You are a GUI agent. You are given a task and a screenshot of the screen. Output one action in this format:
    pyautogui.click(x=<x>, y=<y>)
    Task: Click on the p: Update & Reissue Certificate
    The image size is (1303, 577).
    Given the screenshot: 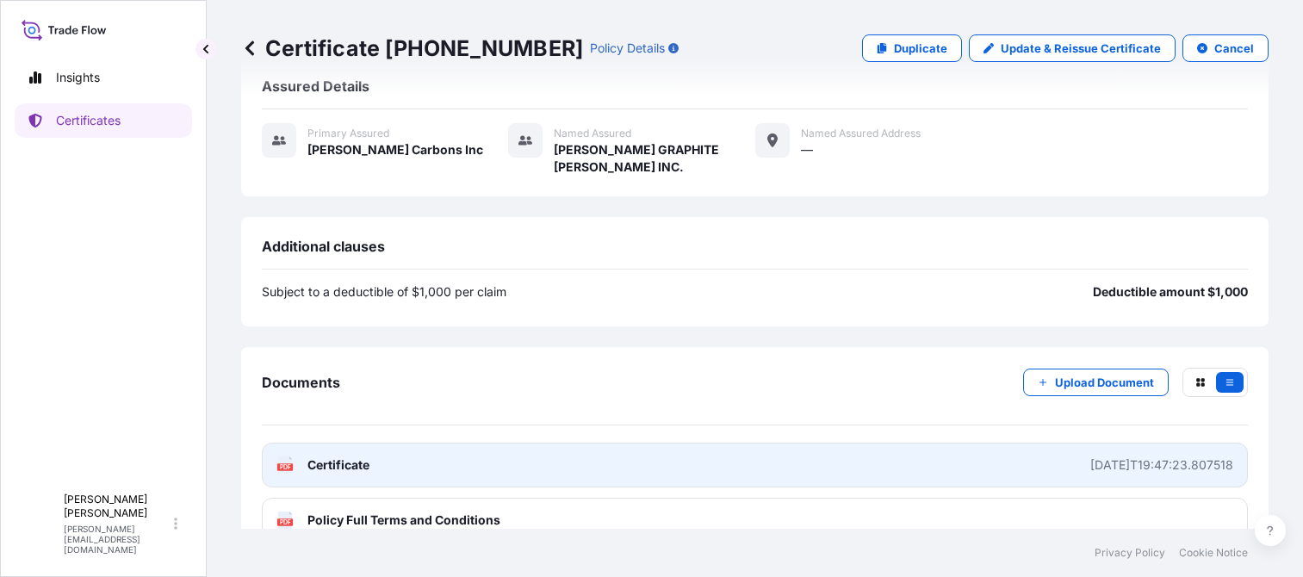 What is the action you would take?
    pyautogui.click(x=1081, y=48)
    